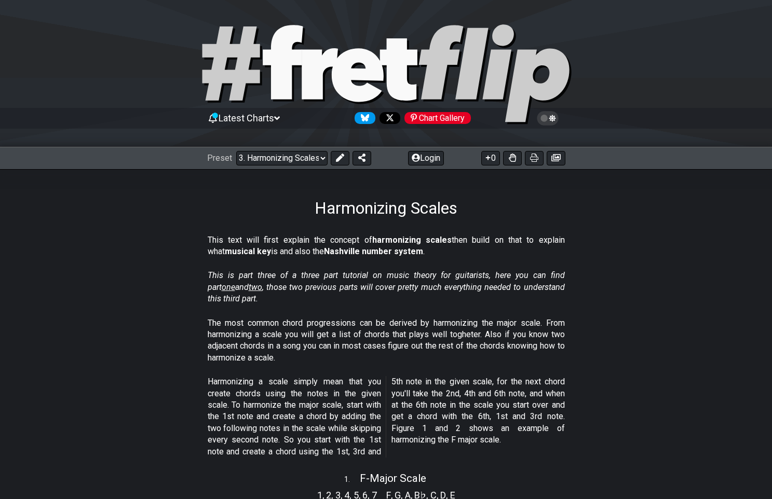 Image resolution: width=772 pixels, height=499 pixels. Describe the element at coordinates (248, 251) in the screenshot. I see `strong: musical key` at that location.